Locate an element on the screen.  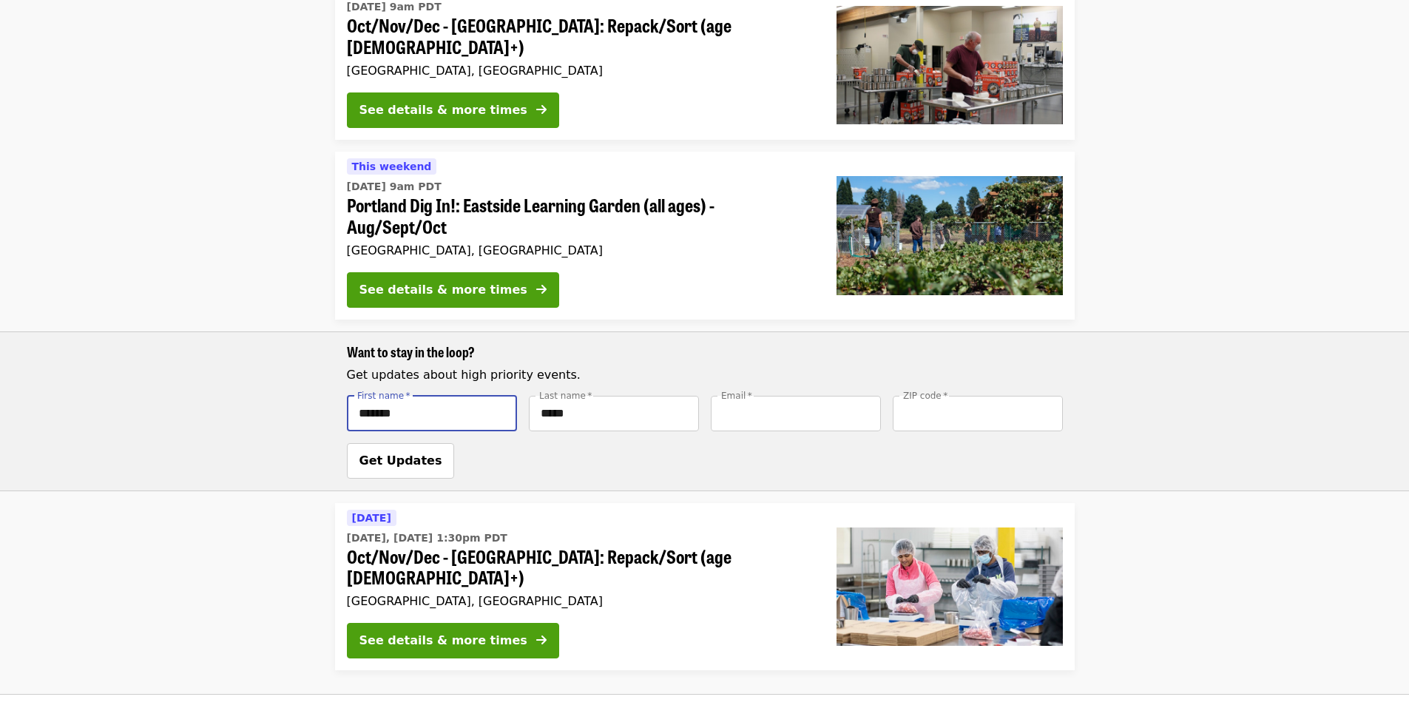
img: Oct/Nov/Dec - Beaverton: Repack/Sort (age 10+) organized by Oregon Food Bank is located at coordinates (949, 586).